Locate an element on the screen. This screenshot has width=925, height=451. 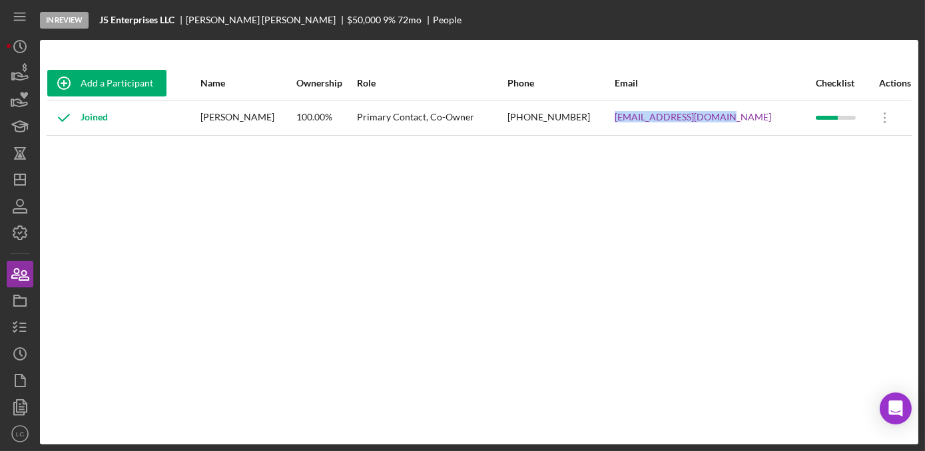
div: 100.00% is located at coordinates (326, 118).